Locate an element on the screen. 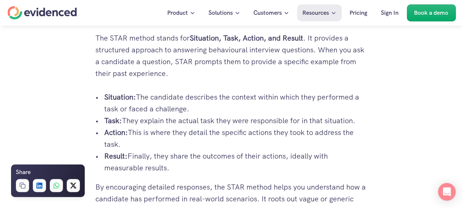 This screenshot has width=463, height=208. h6: Share is located at coordinates (23, 172).